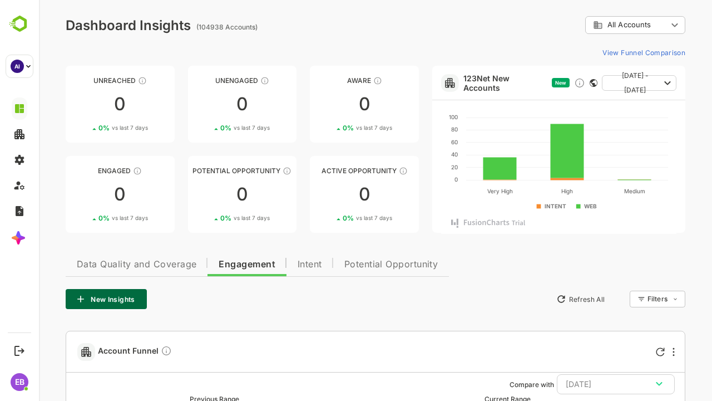 The image size is (712, 401). What do you see at coordinates (339, 81) in the screenshot?
I see `div: These accounts have just entered the buying cycle and need further nurturing` at bounding box center [339, 81].